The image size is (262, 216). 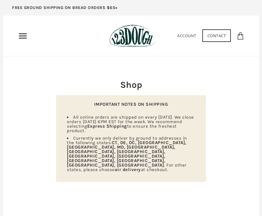 What do you see at coordinates (217, 36) in the screenshot?
I see `a: Contact` at bounding box center [217, 36].